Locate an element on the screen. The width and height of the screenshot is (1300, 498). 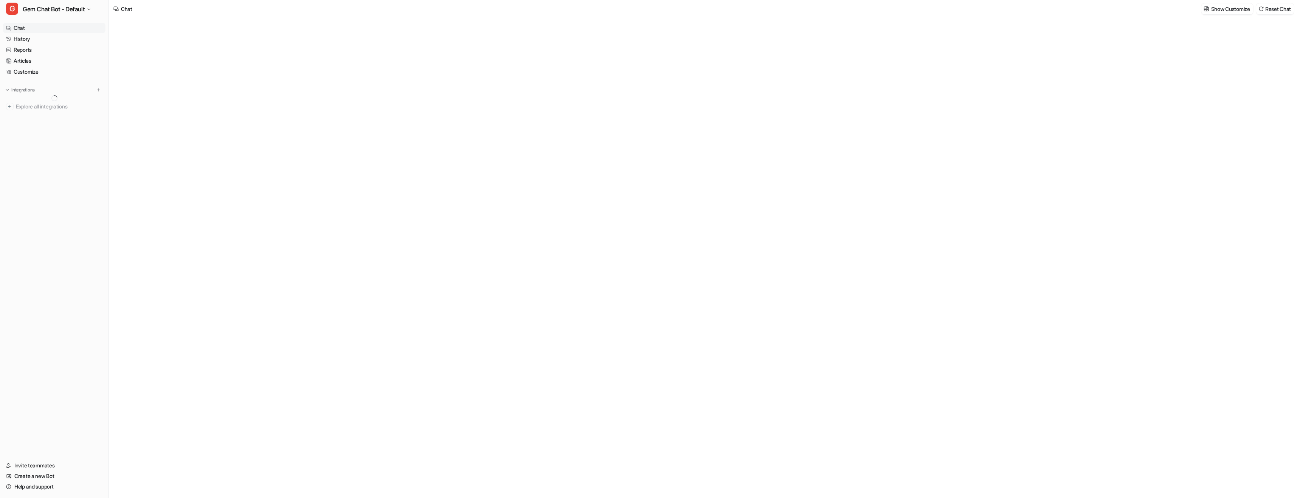
a: Invite teammates is located at coordinates (54, 465).